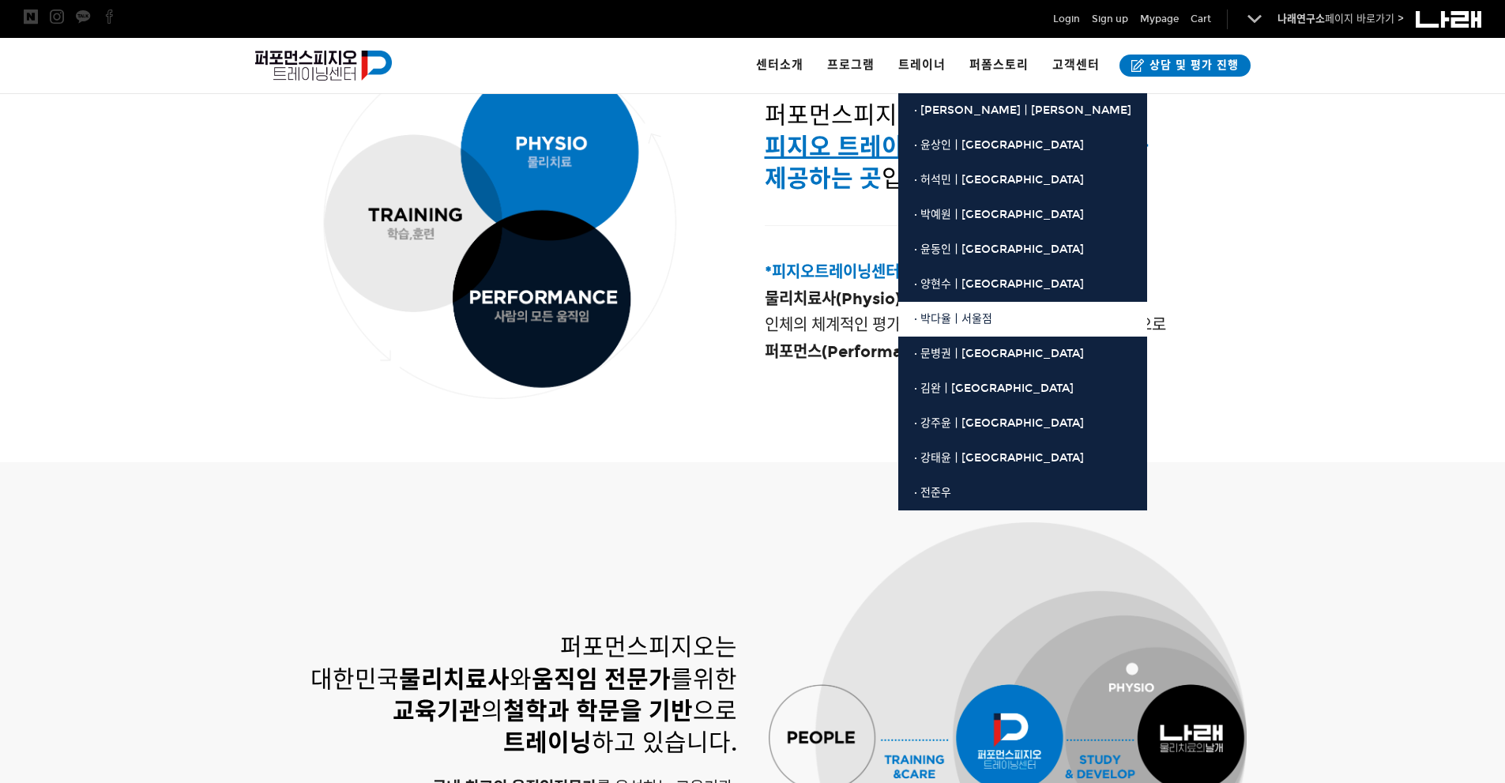 This screenshot has height=783, width=1505. Describe the element at coordinates (1192, 66) in the screenshot. I see `span: 상담 및 평가 진행` at that location.